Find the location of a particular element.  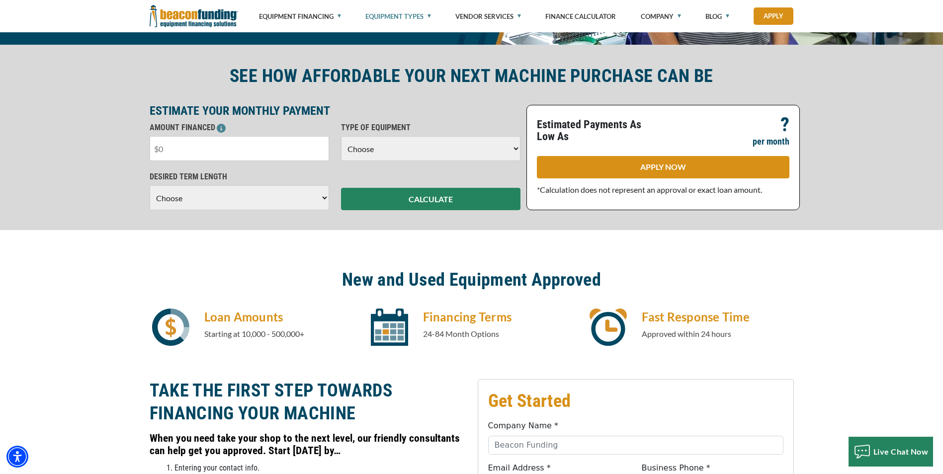

li: Entering your contact info. is located at coordinates (320, 468).